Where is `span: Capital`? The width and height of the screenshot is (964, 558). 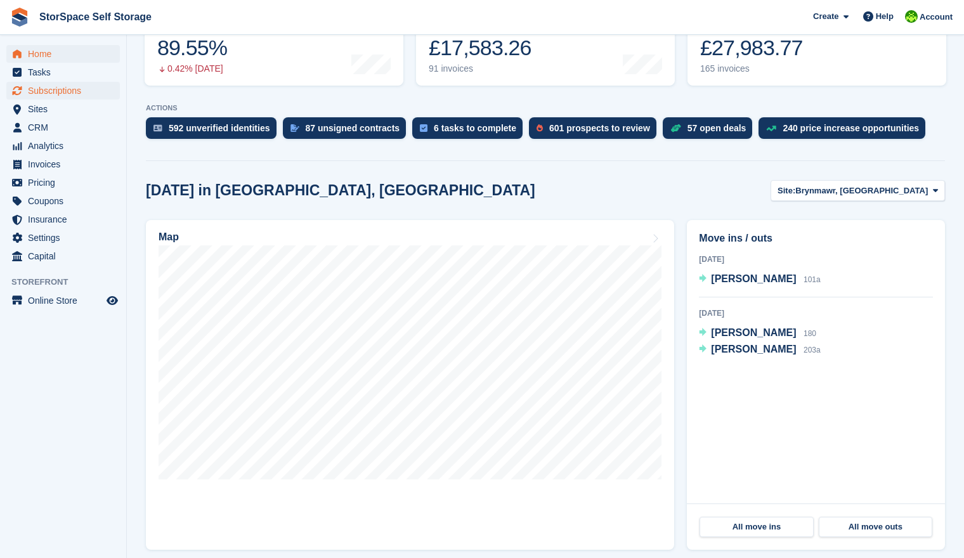 span: Capital is located at coordinates (66, 256).